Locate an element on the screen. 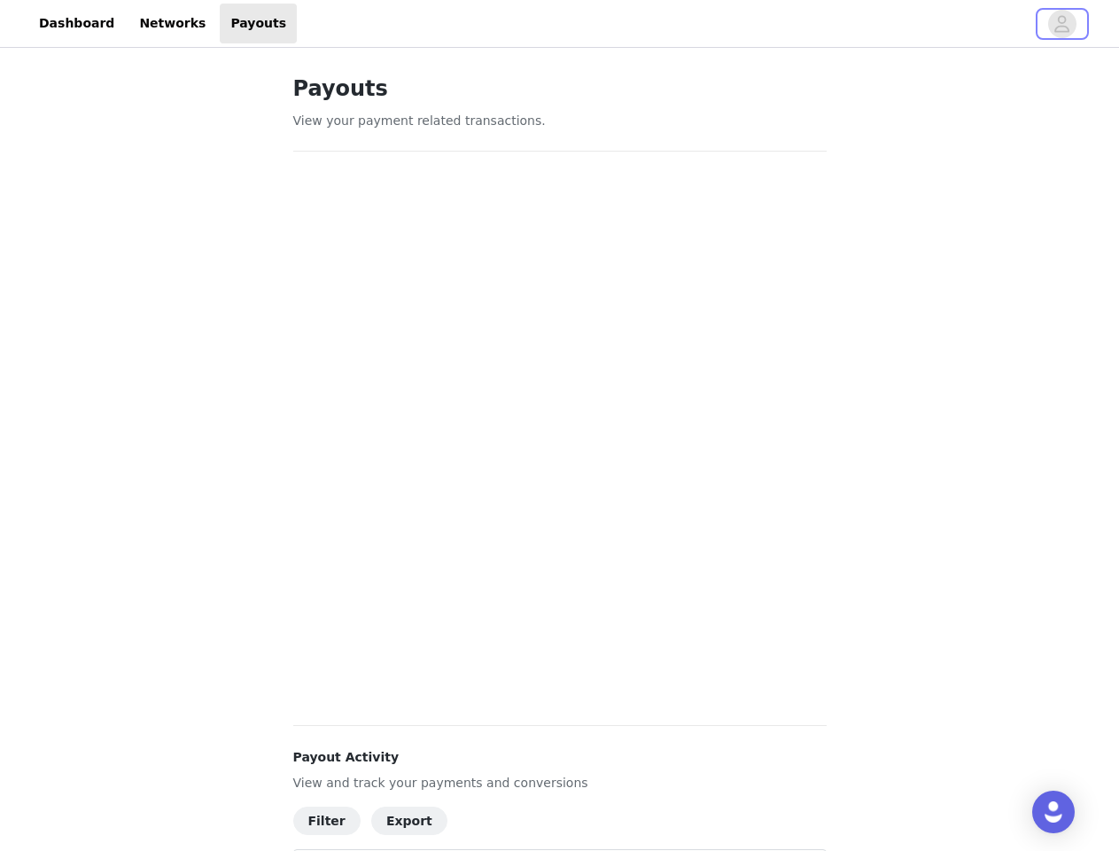 The width and height of the screenshot is (1119, 851). button: Export is located at coordinates (409, 821).